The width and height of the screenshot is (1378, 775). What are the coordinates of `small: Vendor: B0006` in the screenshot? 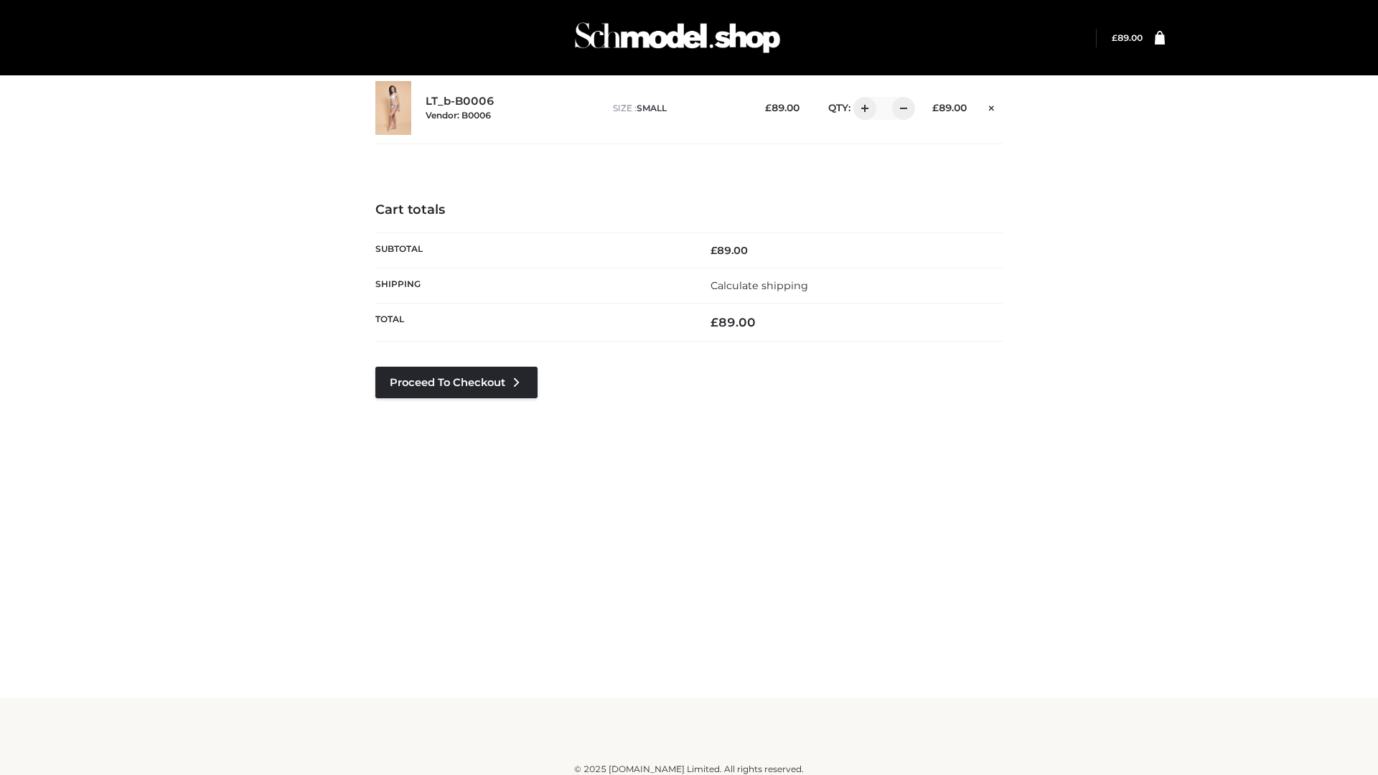 It's located at (458, 115).